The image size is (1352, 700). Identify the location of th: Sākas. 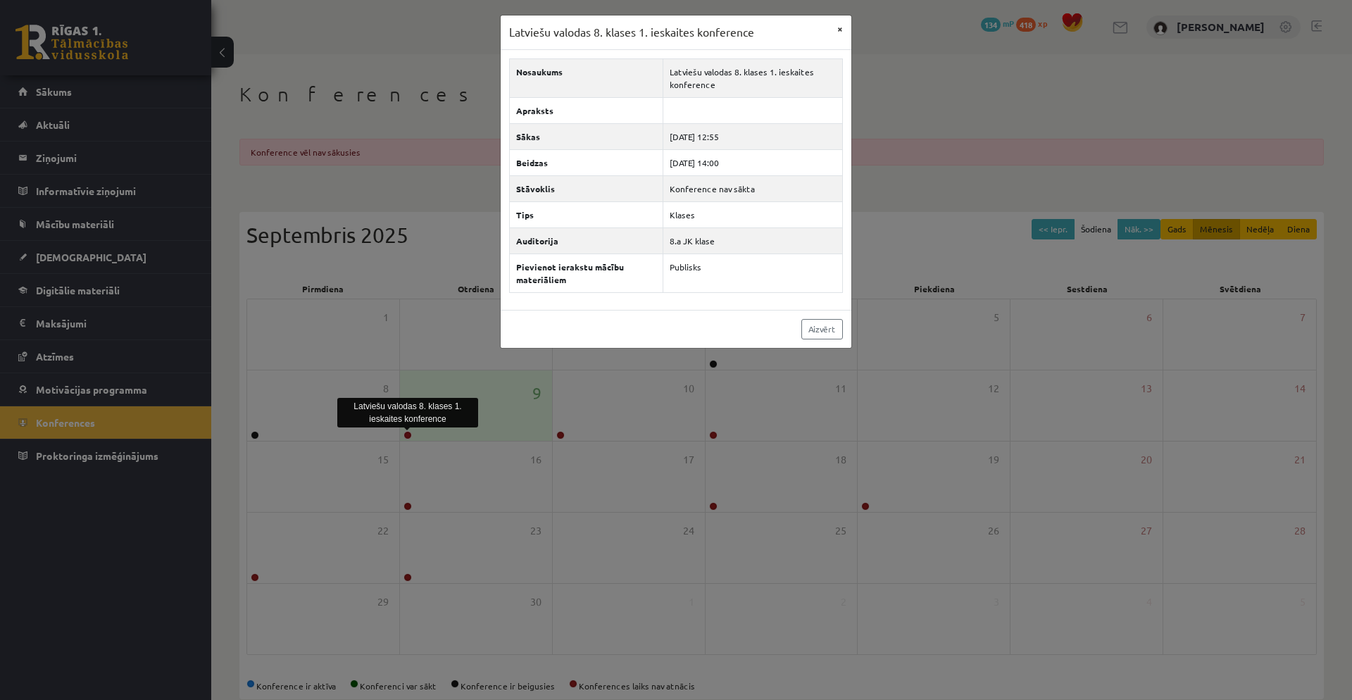
(586, 136).